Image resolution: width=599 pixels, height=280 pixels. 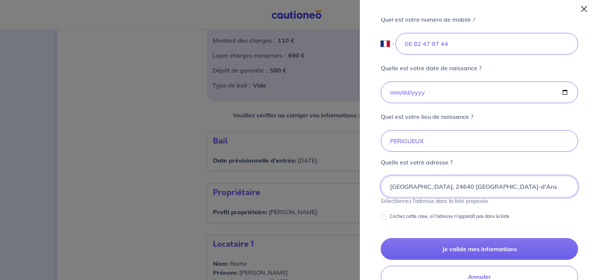 What do you see at coordinates (431, 68) in the screenshot?
I see `p: Quelle est votre date de naissance ?` at bounding box center [431, 68].